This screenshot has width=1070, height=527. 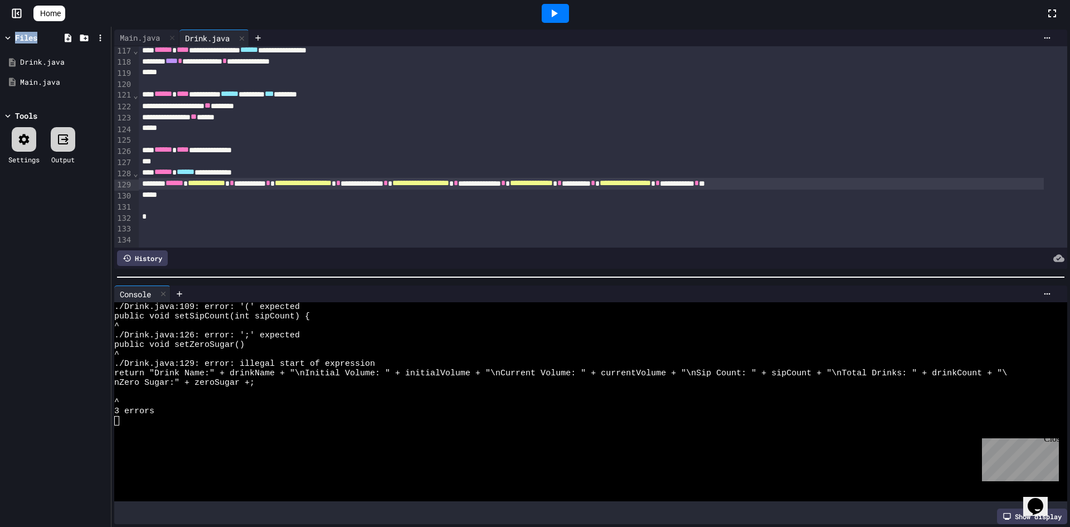 I want to click on div: 118, so click(x=123, y=62).